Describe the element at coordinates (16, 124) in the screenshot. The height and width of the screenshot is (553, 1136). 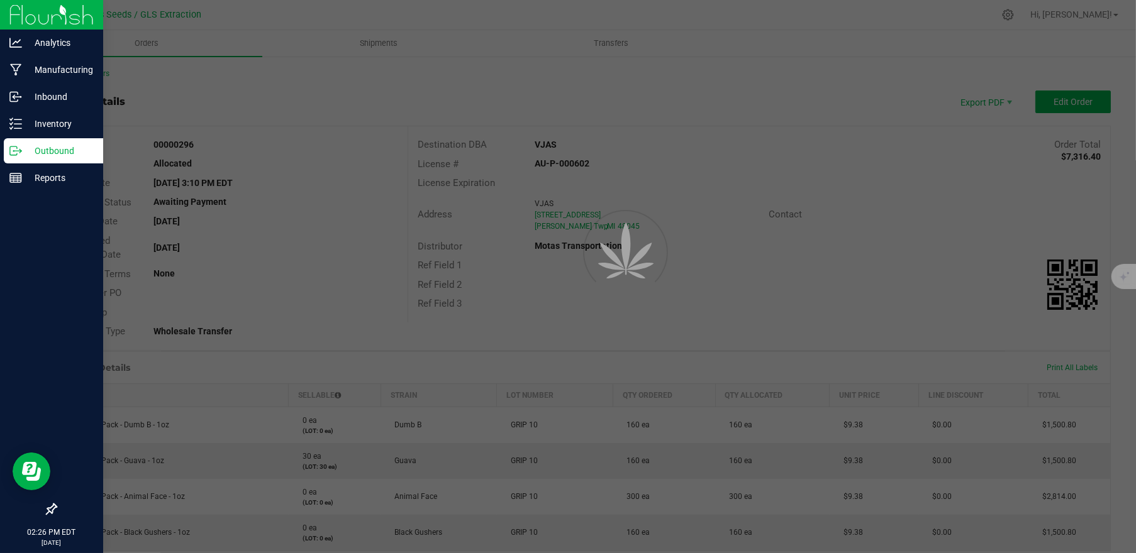
I see `inline-svg: Inventory` at that location.